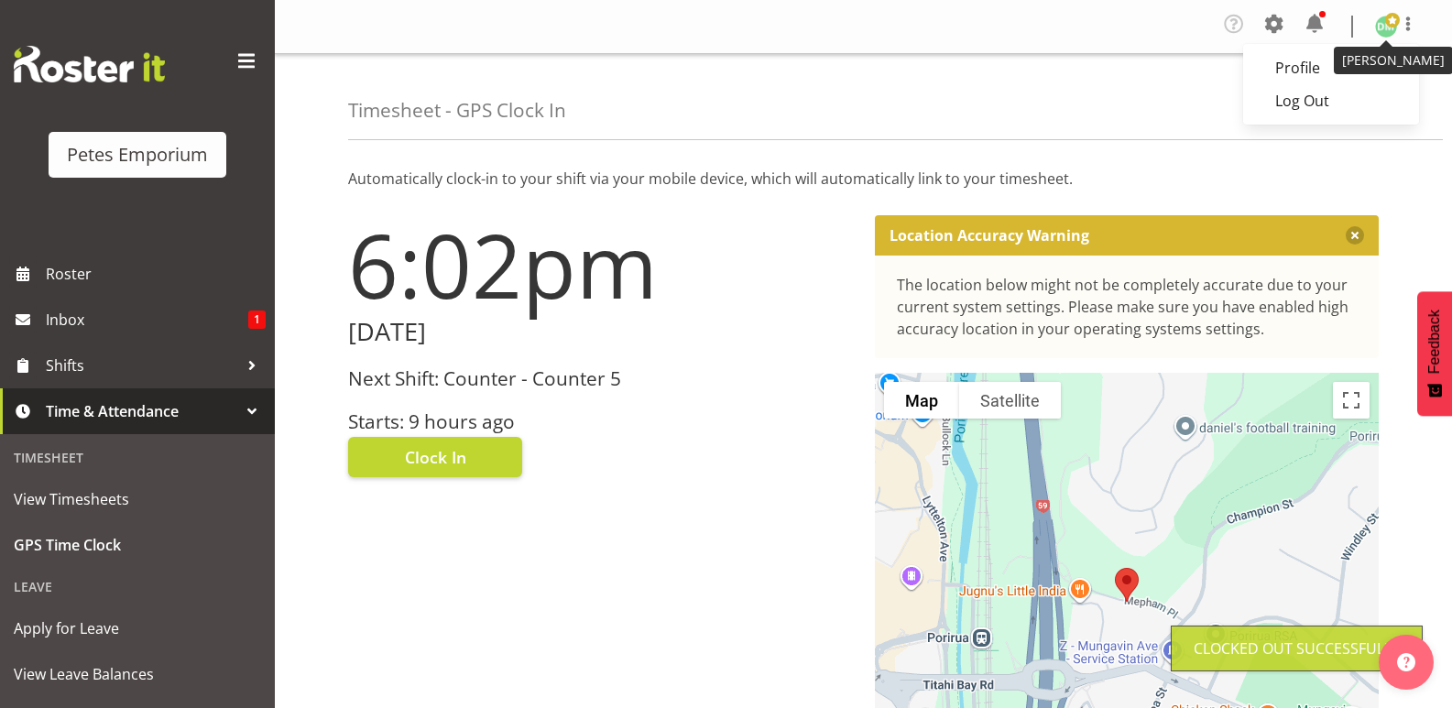 Image resolution: width=1452 pixels, height=708 pixels. What do you see at coordinates (1434, 354) in the screenshot?
I see `button: Feedback - Show survey` at bounding box center [1434, 354].